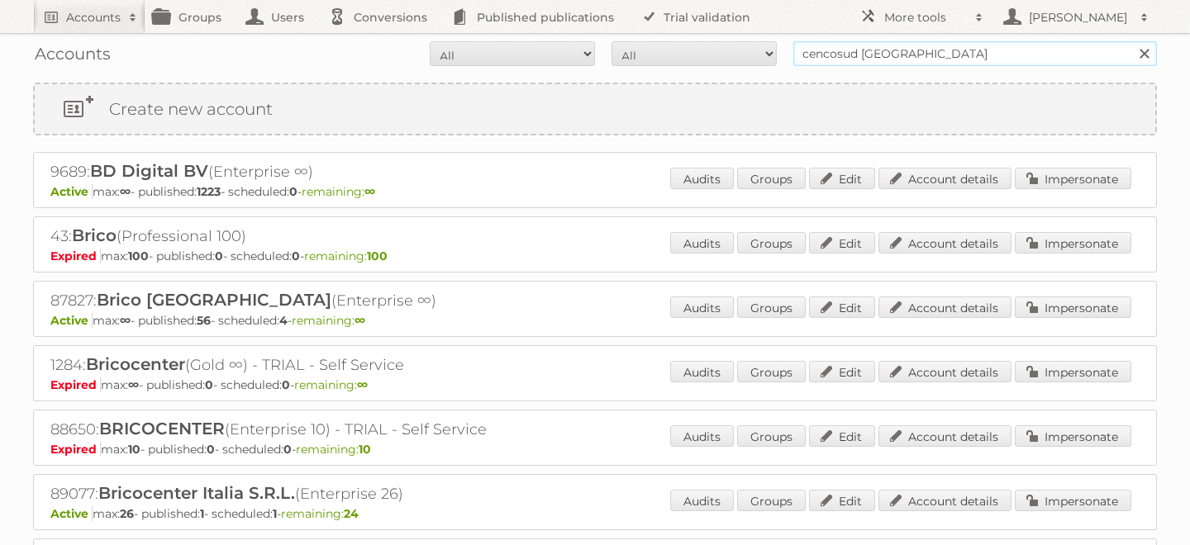 The image size is (1190, 545). What do you see at coordinates (340, 430) in the screenshot?
I see `h2: 88650: (Enterprise 10) - TRIAL - Self Service` at bounding box center [340, 430].